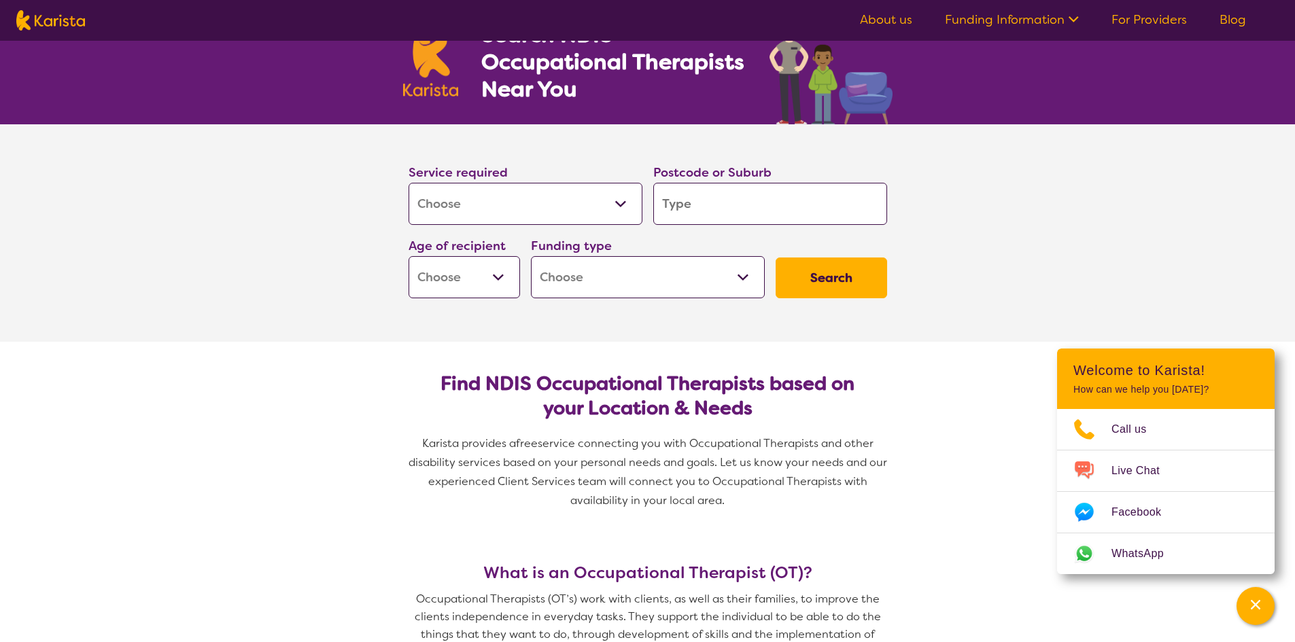 This screenshot has width=1295, height=642. What do you see at coordinates (527, 443) in the screenshot?
I see `span: free` at bounding box center [527, 443].